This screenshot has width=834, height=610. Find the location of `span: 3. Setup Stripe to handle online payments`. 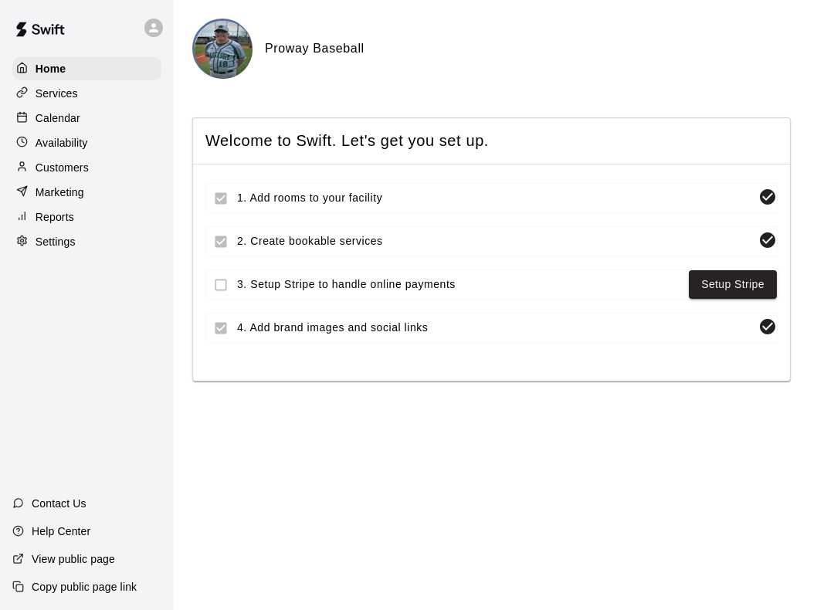

span: 3. Setup Stripe to handle online payments is located at coordinates (459, 284).